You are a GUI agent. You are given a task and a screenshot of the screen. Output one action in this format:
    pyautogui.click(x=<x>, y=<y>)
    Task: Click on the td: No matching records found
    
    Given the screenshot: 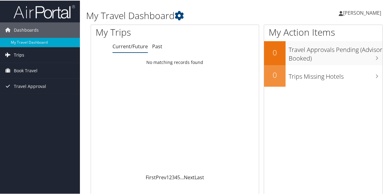 What is the action you would take?
    pyautogui.click(x=175, y=62)
    